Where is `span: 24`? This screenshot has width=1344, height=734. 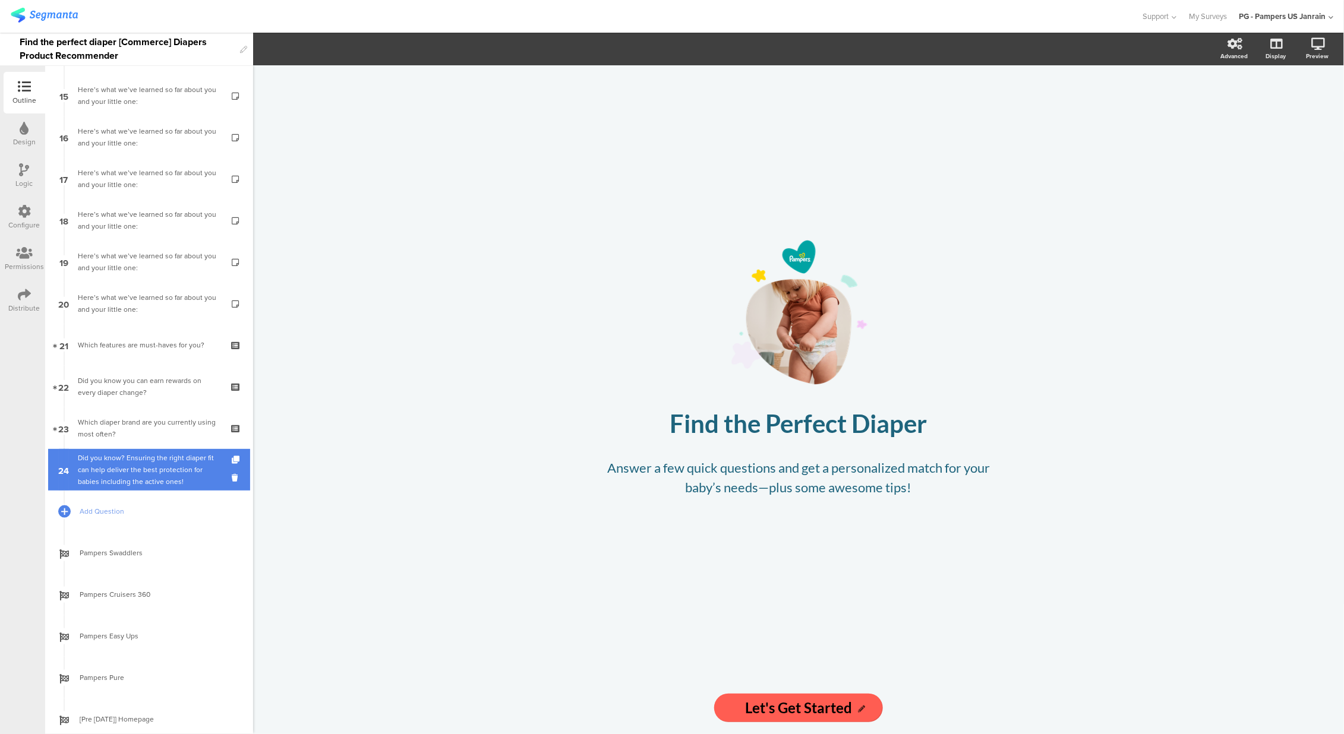 span: 24 is located at coordinates (64, 470).